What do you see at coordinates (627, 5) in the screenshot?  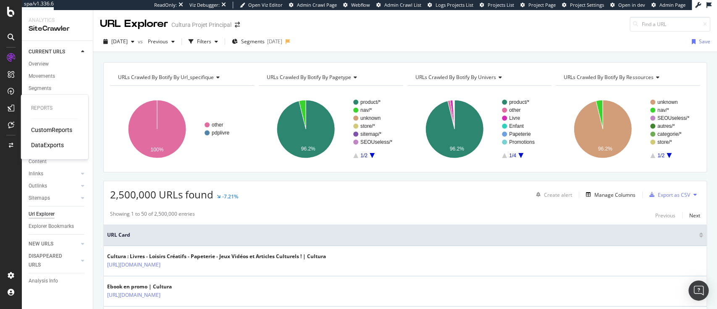 I see `a: Open in dev` at bounding box center [627, 5].